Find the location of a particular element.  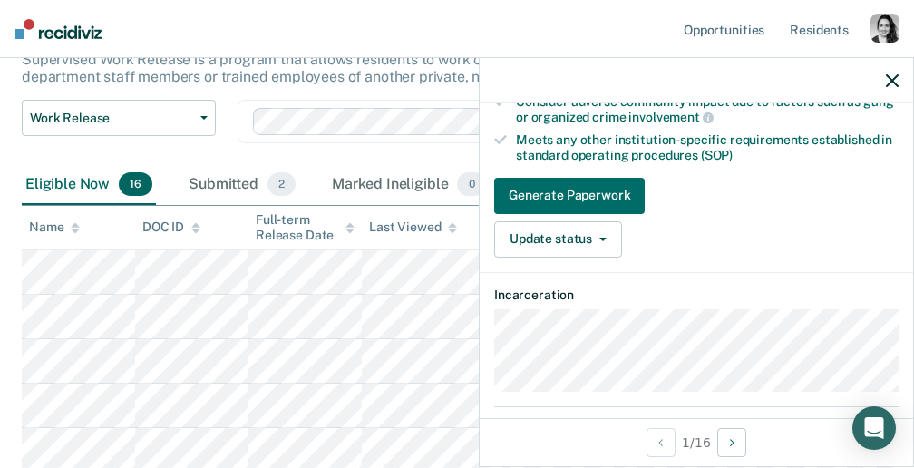

span: Work Release is located at coordinates (112, 118).